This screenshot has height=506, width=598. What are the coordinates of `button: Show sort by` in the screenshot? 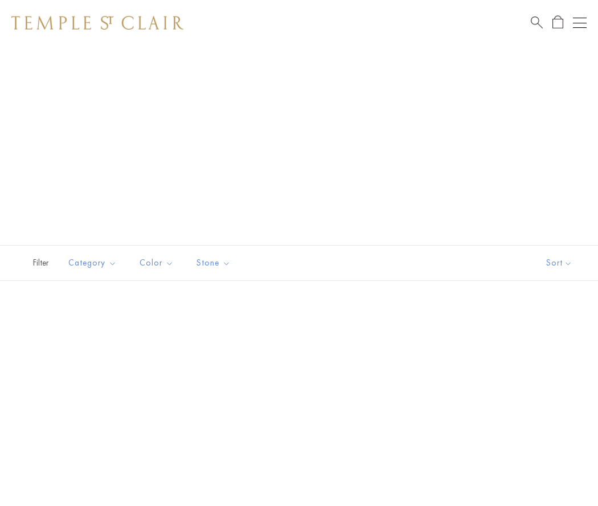 It's located at (559, 263).